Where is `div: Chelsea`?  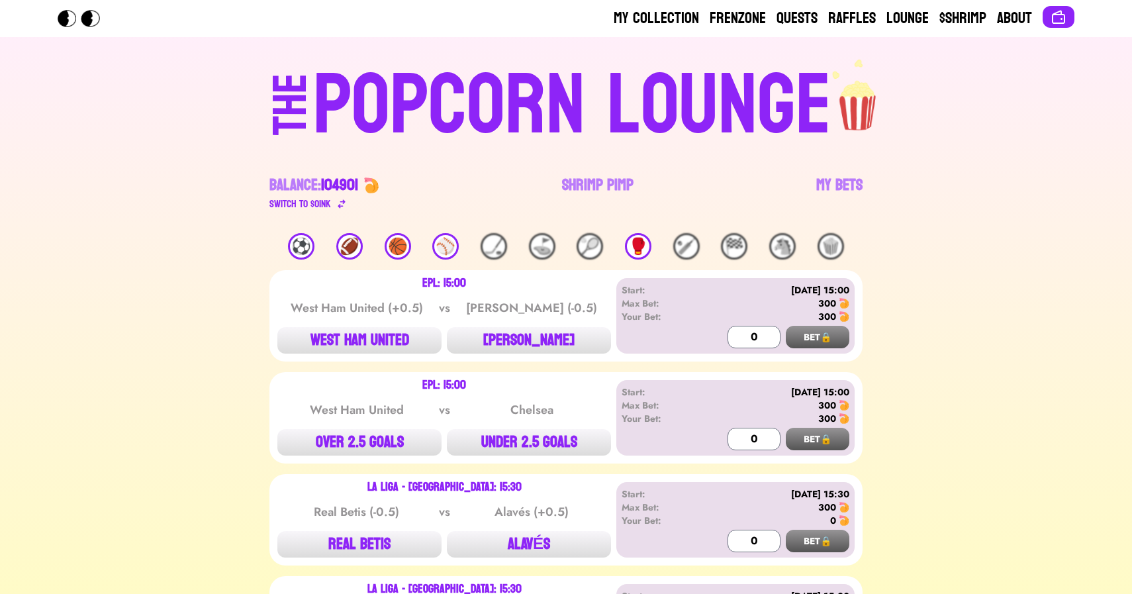 div: Chelsea is located at coordinates (532, 410).